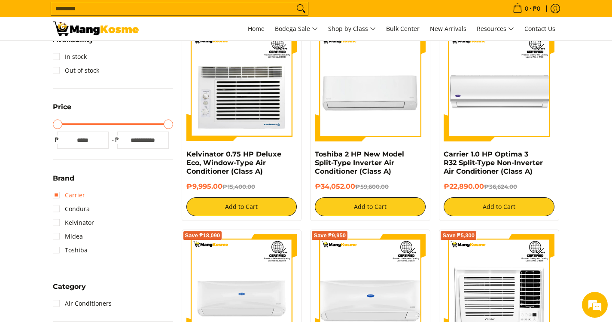  What do you see at coordinates (372, 186) in the screenshot?
I see `del: ₱59,600.00` at bounding box center [372, 186].